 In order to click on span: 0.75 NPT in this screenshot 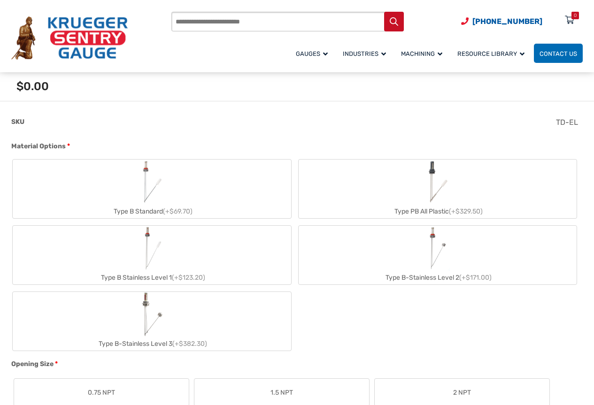, I will do `click(101, 392)`.